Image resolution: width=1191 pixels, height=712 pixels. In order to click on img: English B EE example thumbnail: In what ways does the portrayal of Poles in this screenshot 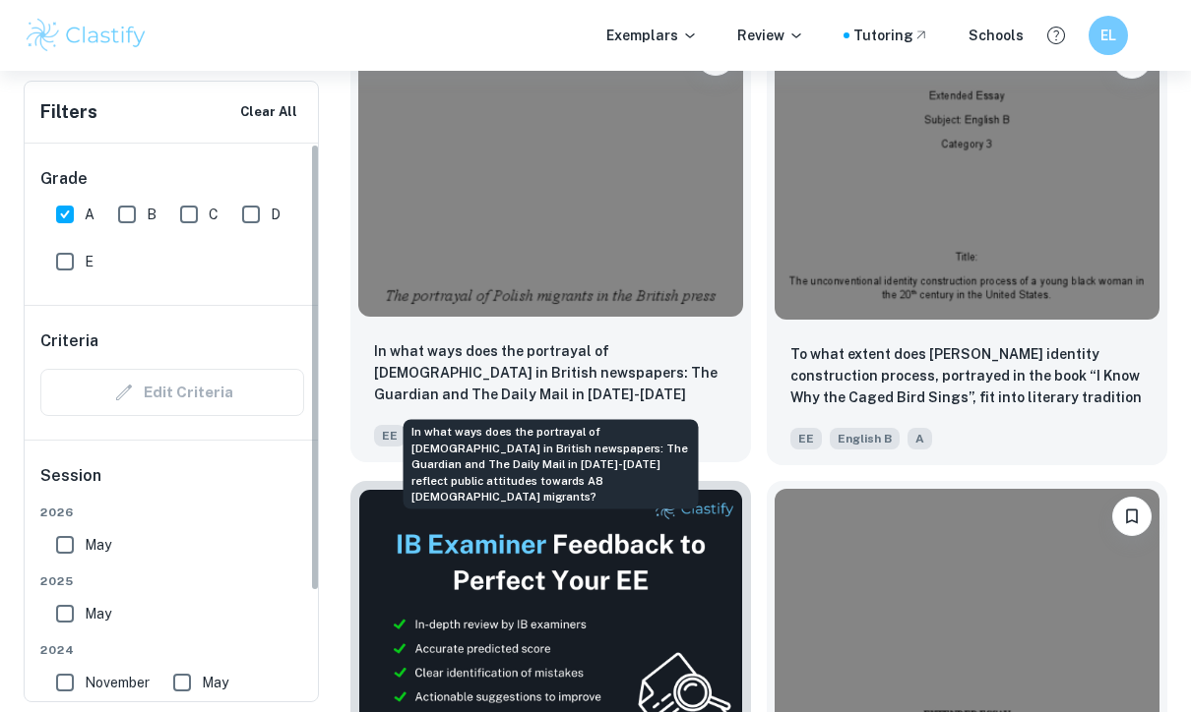, I will do `click(550, 172)`.